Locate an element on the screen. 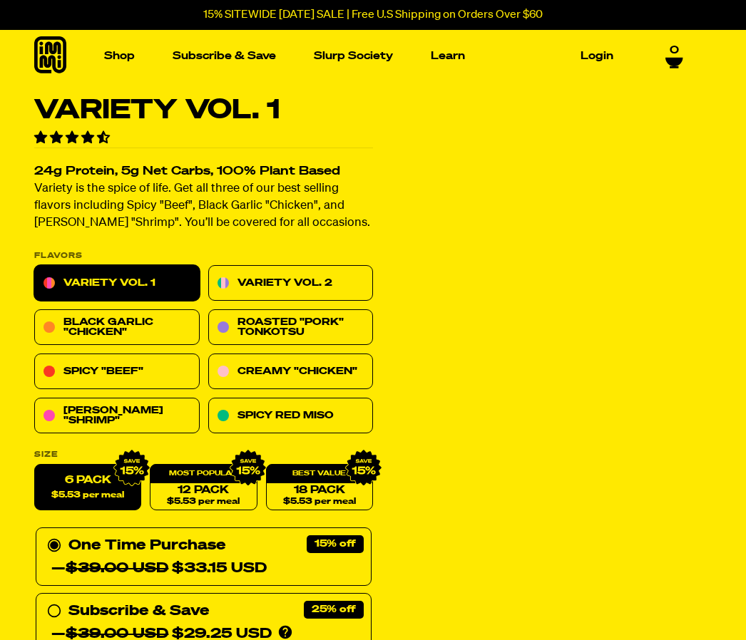 The image size is (746, 640). a: Learn is located at coordinates (448, 56).